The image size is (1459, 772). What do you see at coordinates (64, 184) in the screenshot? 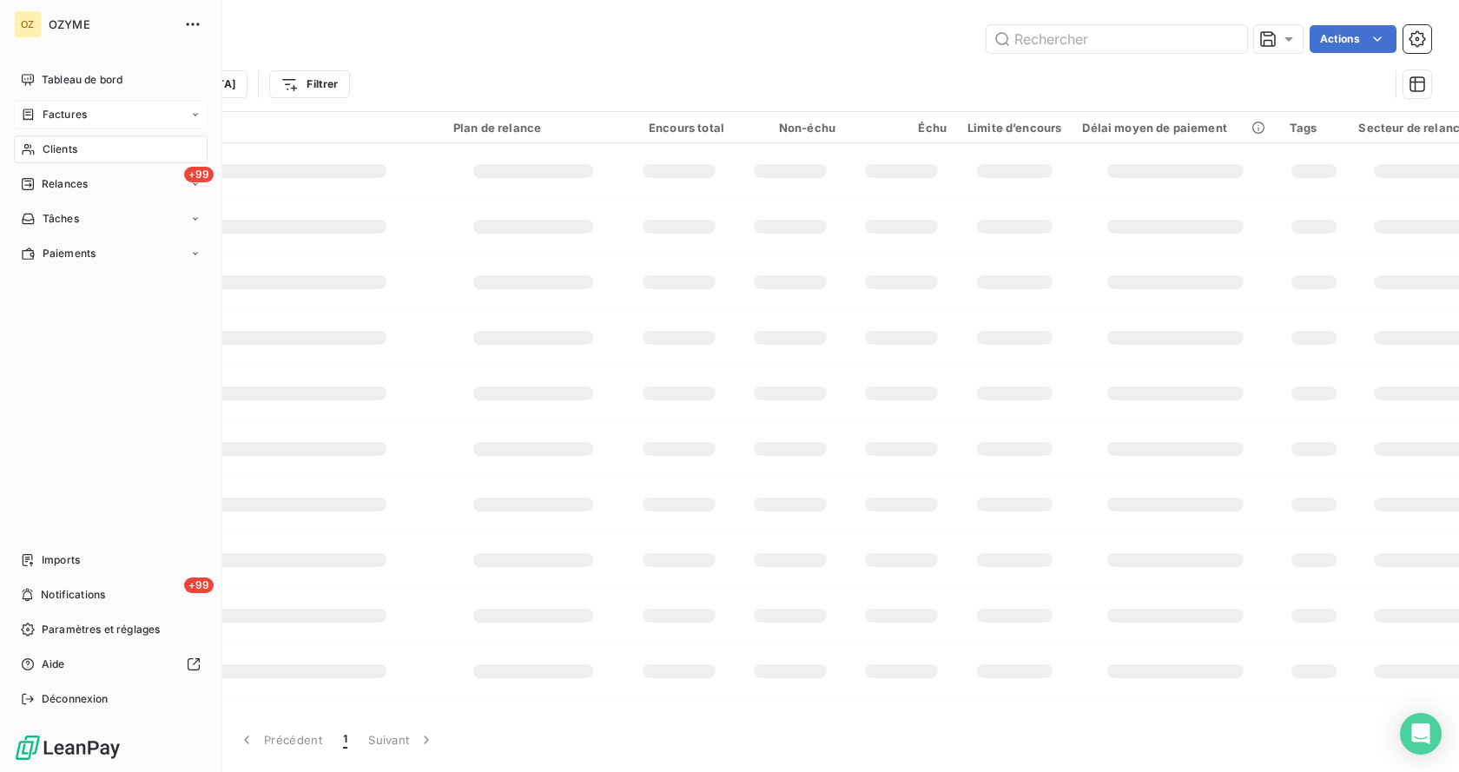
I see `span: Relances` at bounding box center [64, 184].